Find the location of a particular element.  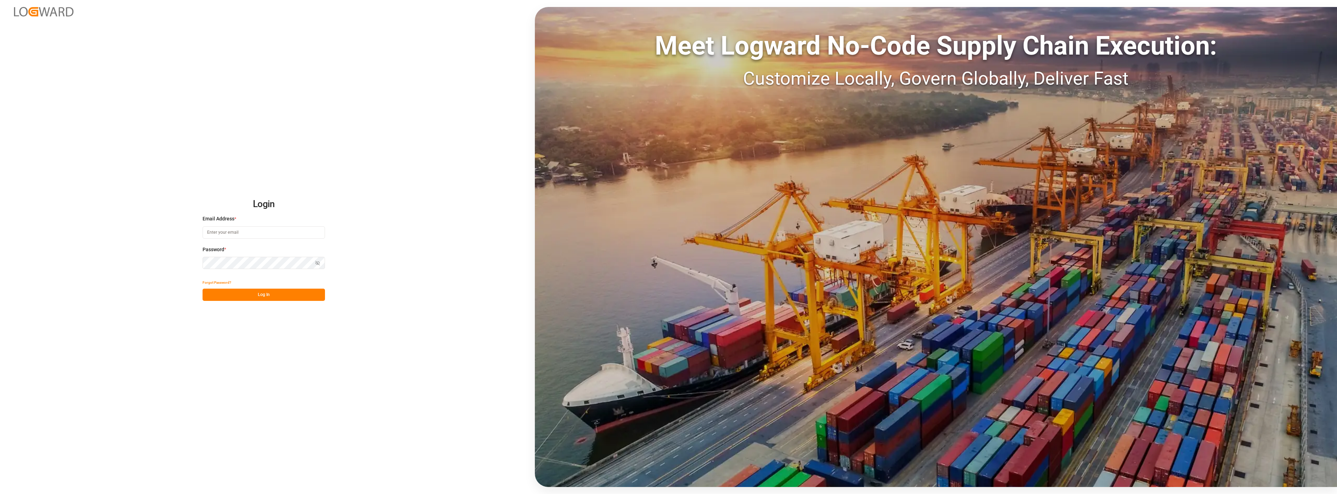

span: Password is located at coordinates (213, 249).